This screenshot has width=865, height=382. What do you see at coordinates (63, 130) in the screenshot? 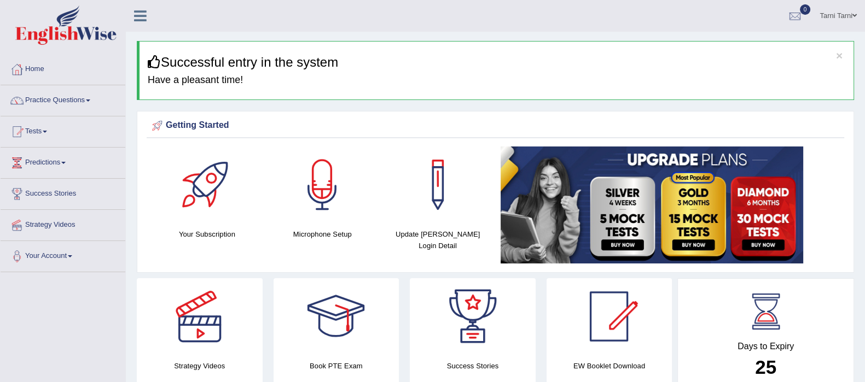
I see `a: Tests` at bounding box center [63, 130].